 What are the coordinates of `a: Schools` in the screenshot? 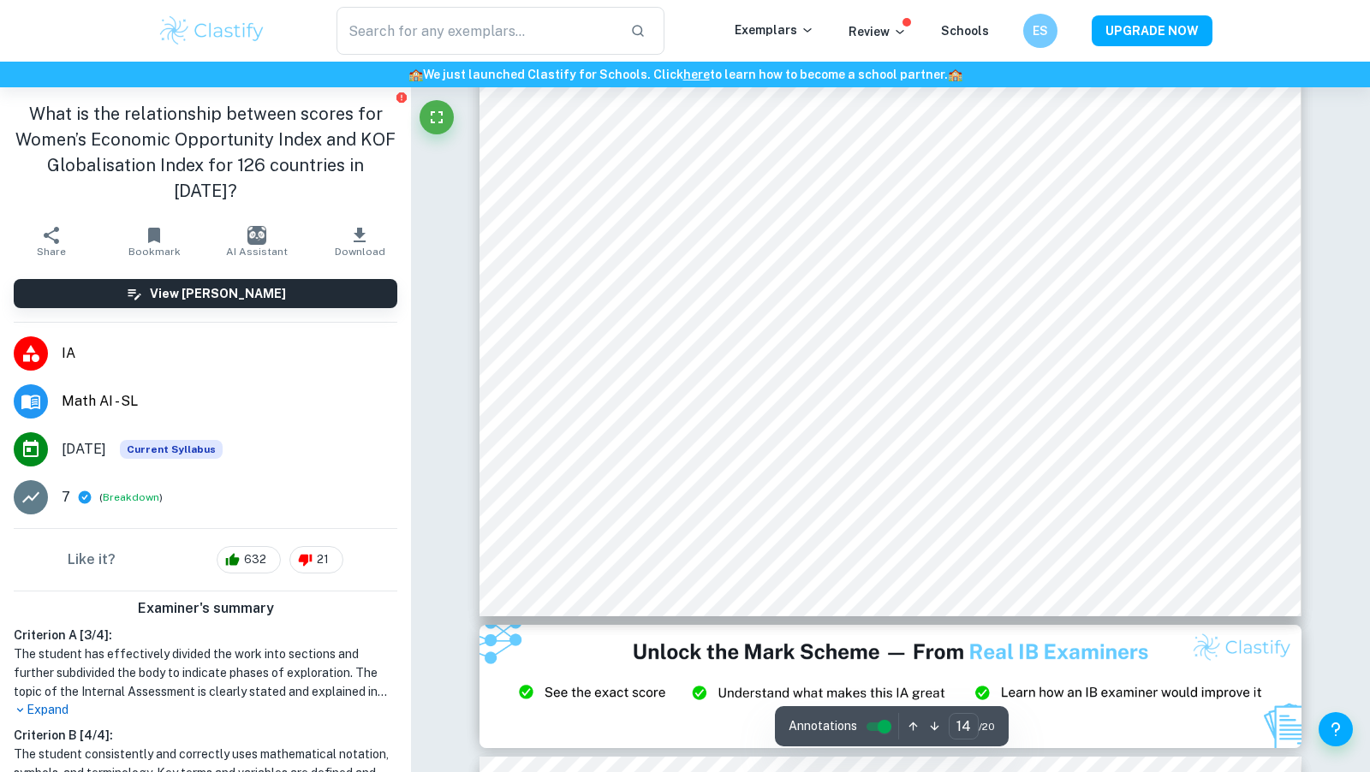 It's located at (965, 31).